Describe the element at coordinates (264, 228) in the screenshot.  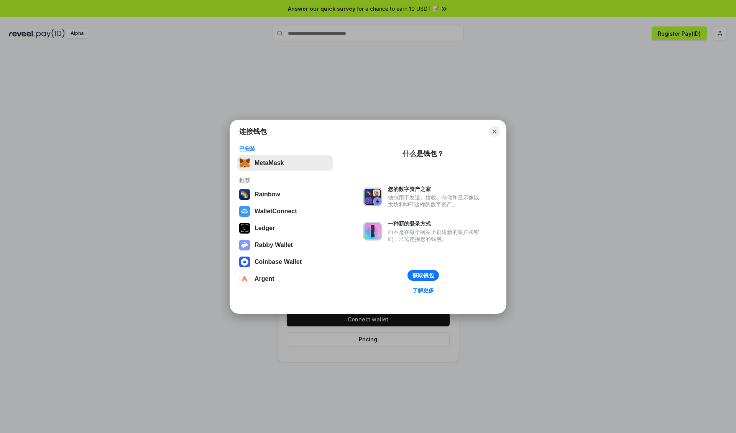
I see `div: Ledger` at that location.